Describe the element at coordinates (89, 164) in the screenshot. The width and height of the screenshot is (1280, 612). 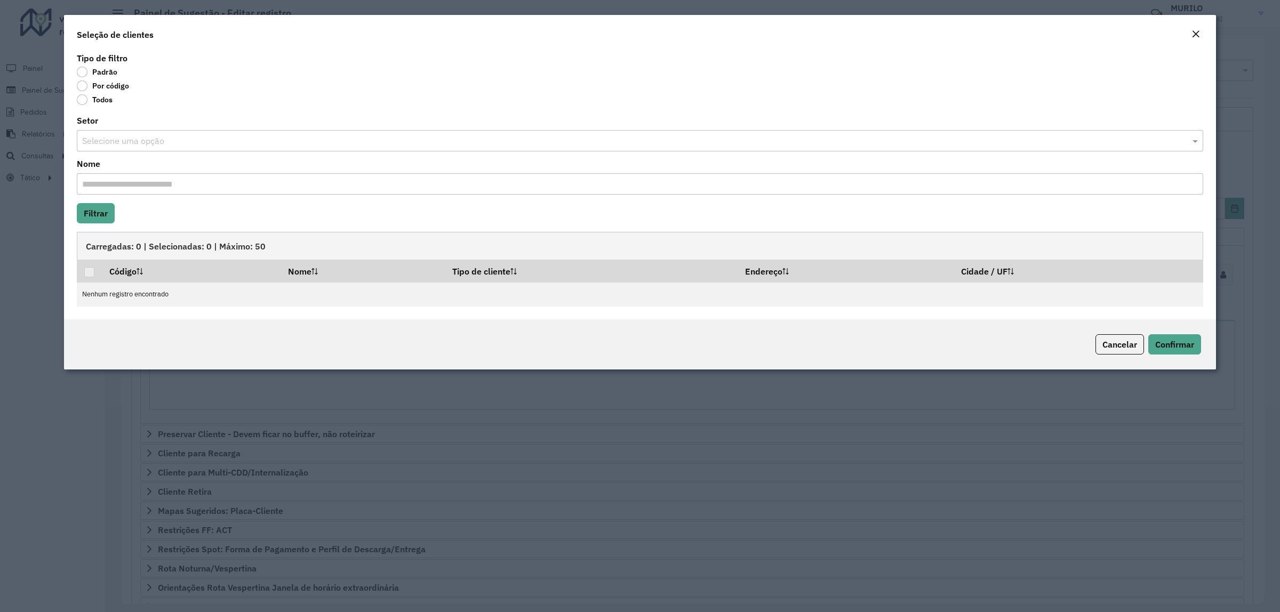
I see `label: Nome` at that location.